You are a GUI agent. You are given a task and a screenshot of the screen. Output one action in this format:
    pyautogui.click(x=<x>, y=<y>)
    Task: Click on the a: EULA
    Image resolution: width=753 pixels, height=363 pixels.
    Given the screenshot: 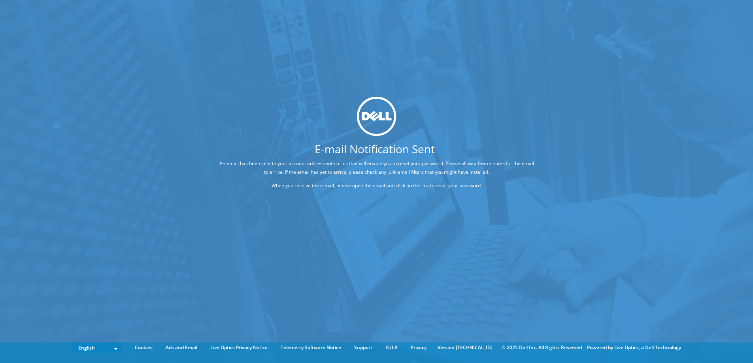 What is the action you would take?
    pyautogui.click(x=391, y=348)
    